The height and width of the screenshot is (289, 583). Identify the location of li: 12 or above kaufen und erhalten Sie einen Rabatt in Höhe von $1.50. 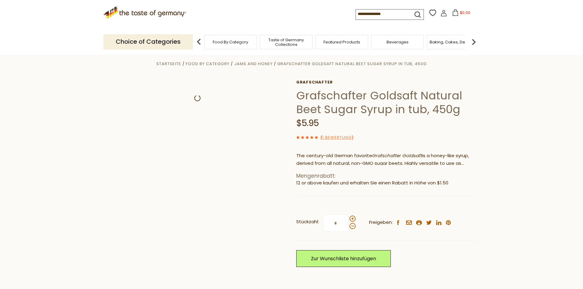
(386, 183).